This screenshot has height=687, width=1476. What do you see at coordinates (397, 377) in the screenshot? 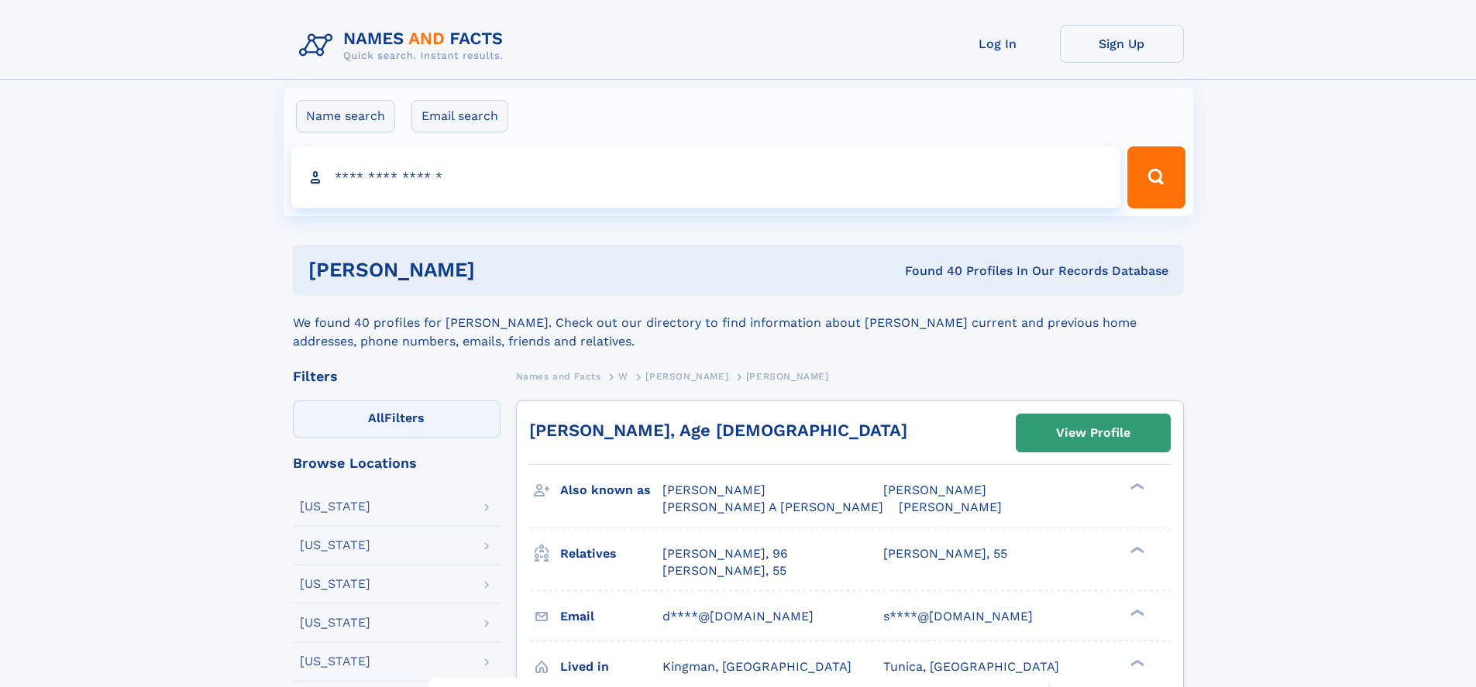
I see `div: Filters` at bounding box center [397, 377].